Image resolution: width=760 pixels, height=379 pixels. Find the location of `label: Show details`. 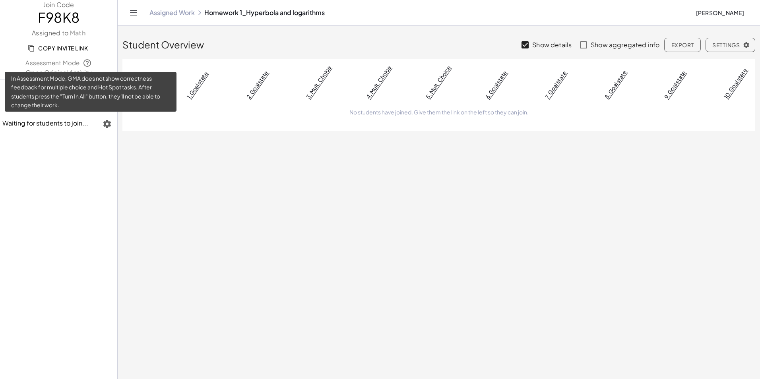

label: Show details is located at coordinates (552, 45).